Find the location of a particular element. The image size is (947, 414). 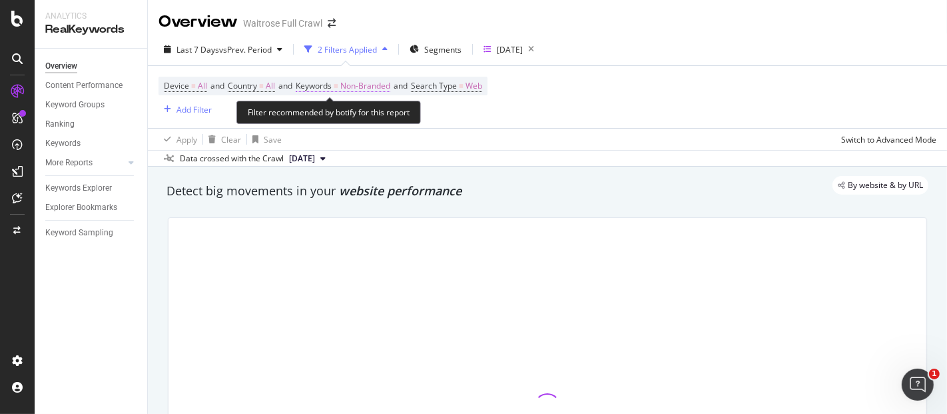

div: Waitrose Full Crawl is located at coordinates (282, 23).